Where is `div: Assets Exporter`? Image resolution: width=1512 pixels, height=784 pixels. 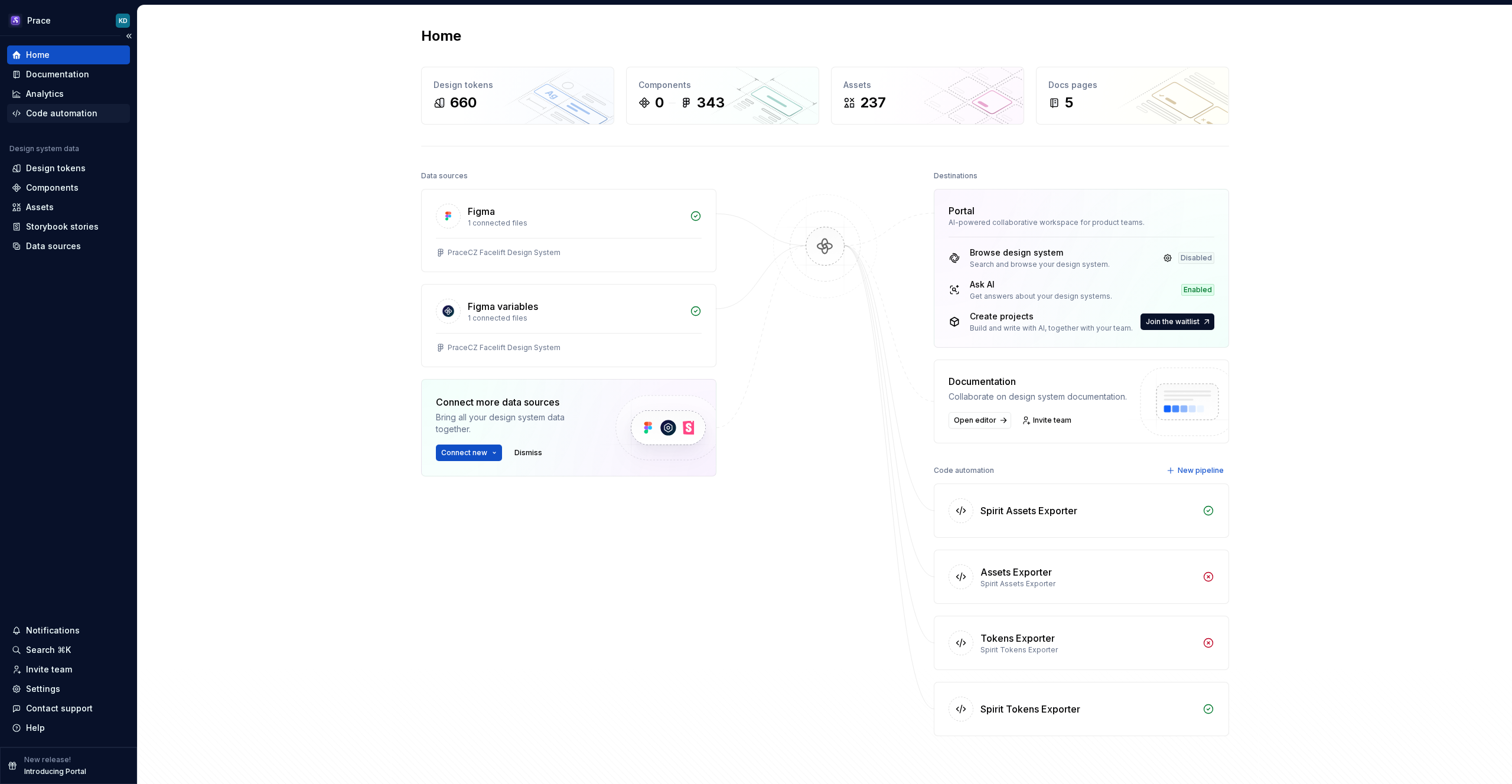
div: Assets Exporter is located at coordinates (1016, 572).